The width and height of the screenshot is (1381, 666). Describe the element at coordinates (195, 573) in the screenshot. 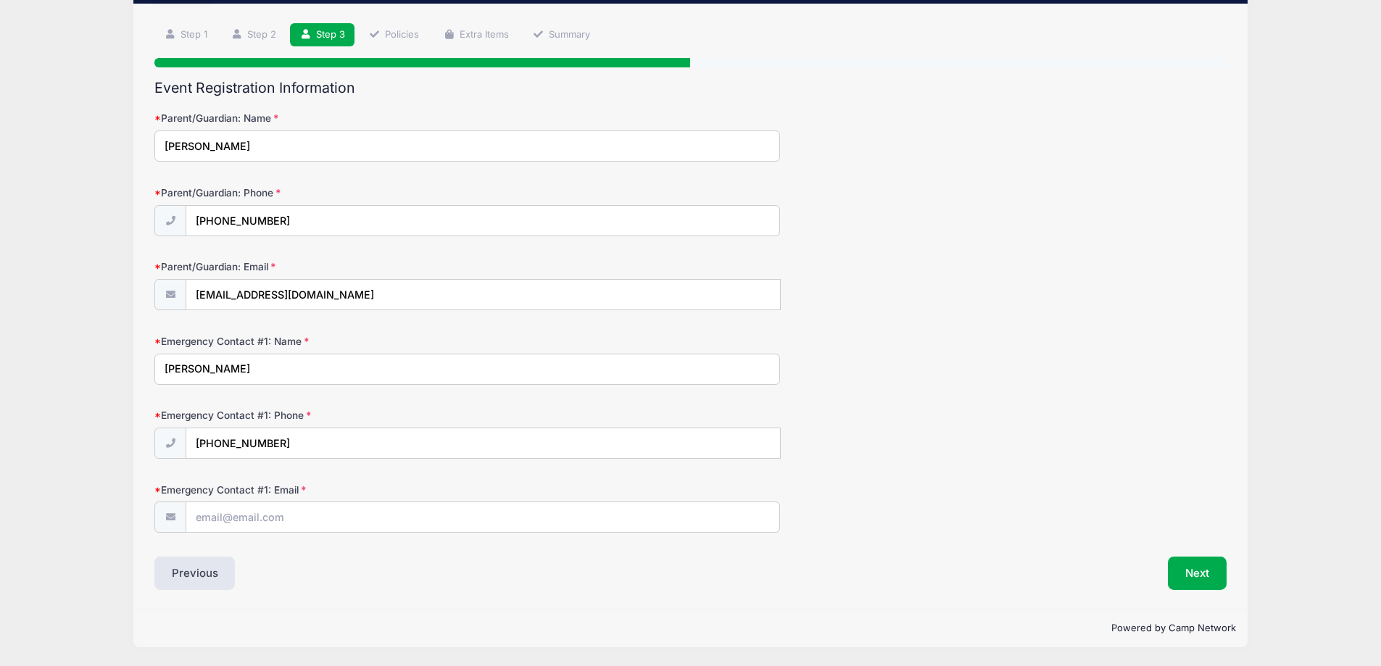

I see `button: Previous` at that location.